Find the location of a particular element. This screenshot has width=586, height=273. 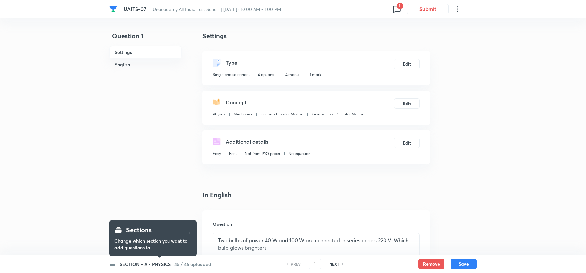

h5: Concept is located at coordinates (236, 102).